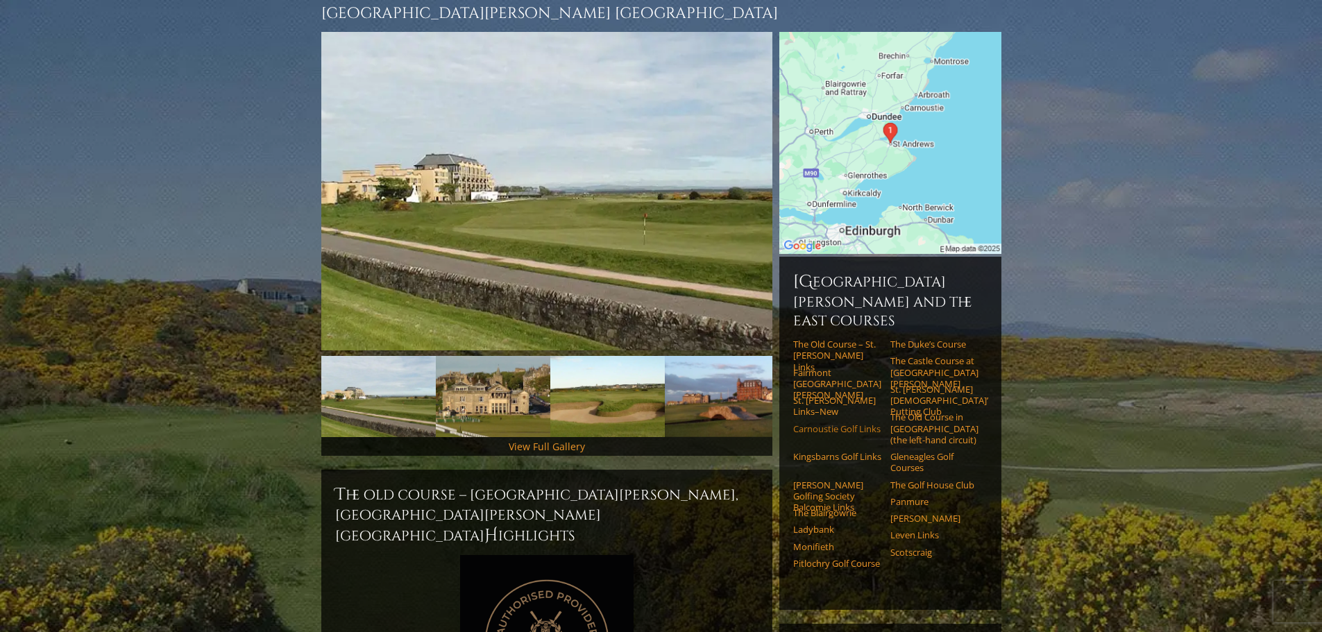 The height and width of the screenshot is (632, 1322). Describe the element at coordinates (837, 513) in the screenshot. I see `a: The Blairgowrie` at that location.